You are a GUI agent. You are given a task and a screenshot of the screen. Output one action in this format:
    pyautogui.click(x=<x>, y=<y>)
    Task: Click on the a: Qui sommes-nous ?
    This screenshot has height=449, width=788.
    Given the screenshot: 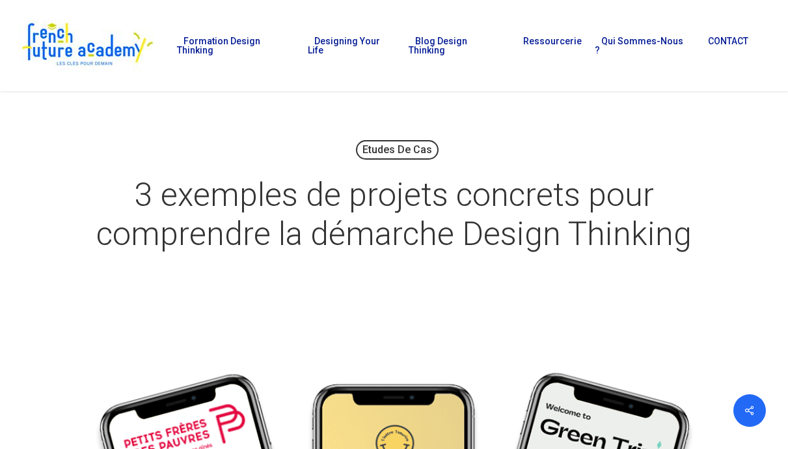 What is the action you would take?
    pyautogui.click(x=642, y=46)
    